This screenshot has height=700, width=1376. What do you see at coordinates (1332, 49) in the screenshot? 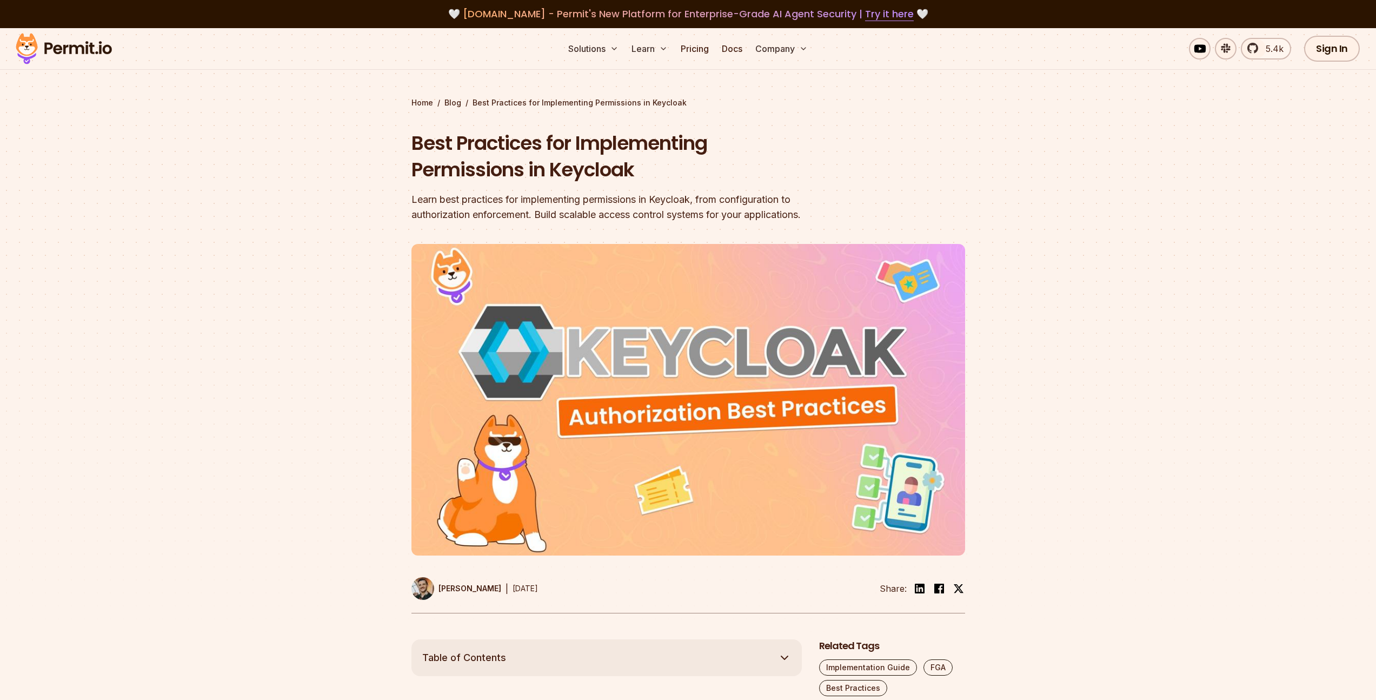
I see `a: Sign In` at bounding box center [1332, 49].